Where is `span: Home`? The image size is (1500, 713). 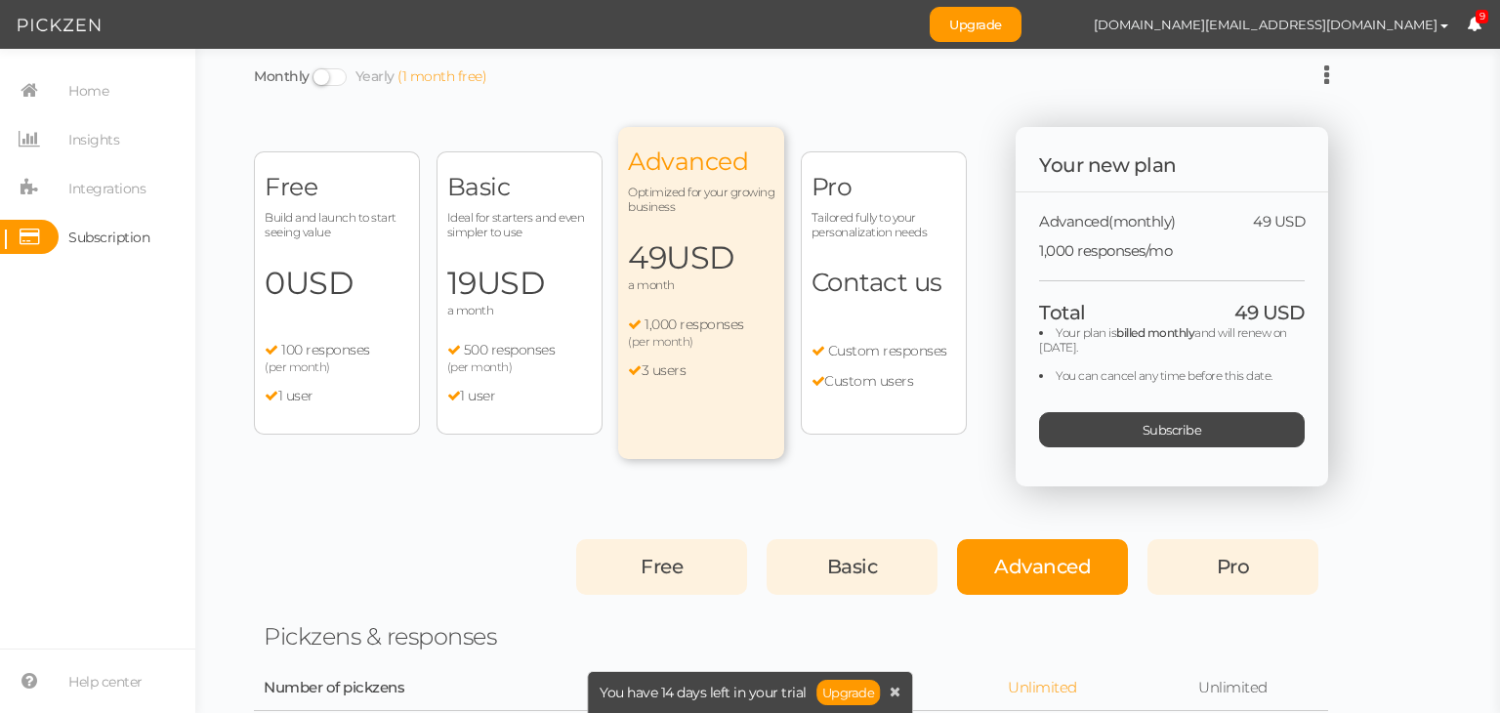
span: Home is located at coordinates (88, 91).